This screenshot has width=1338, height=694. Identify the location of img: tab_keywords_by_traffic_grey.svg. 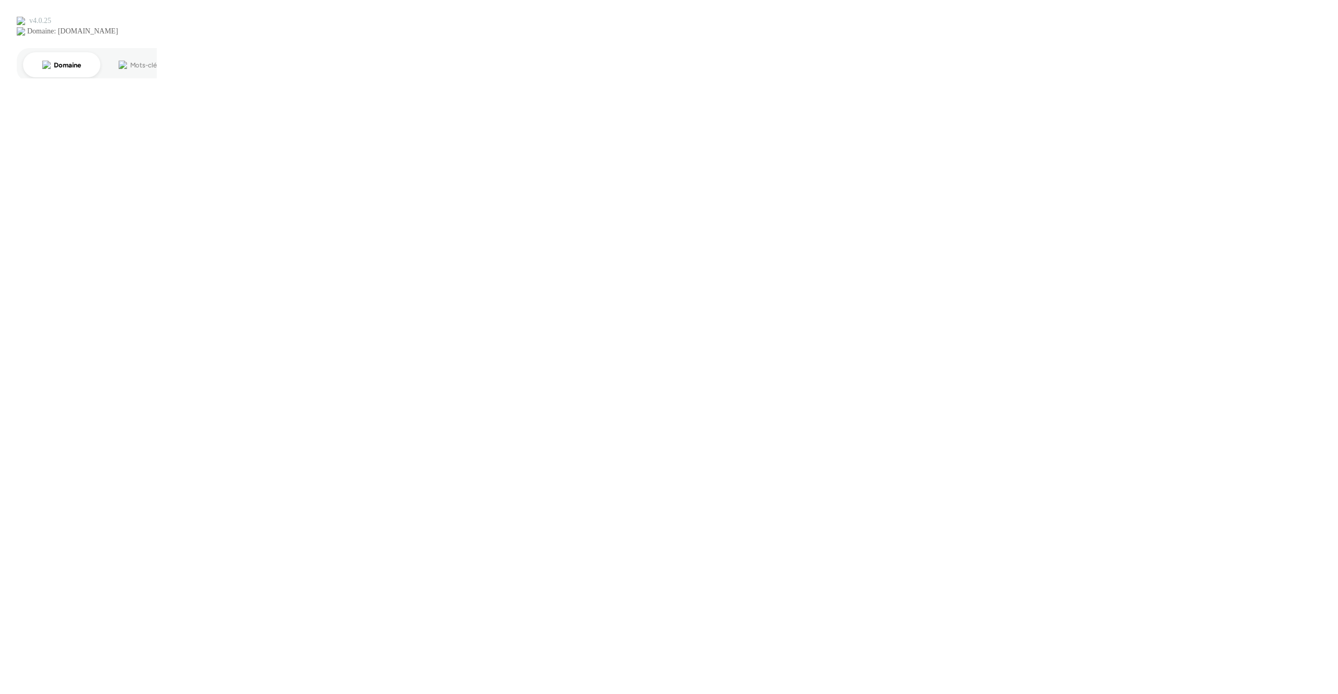
(123, 65).